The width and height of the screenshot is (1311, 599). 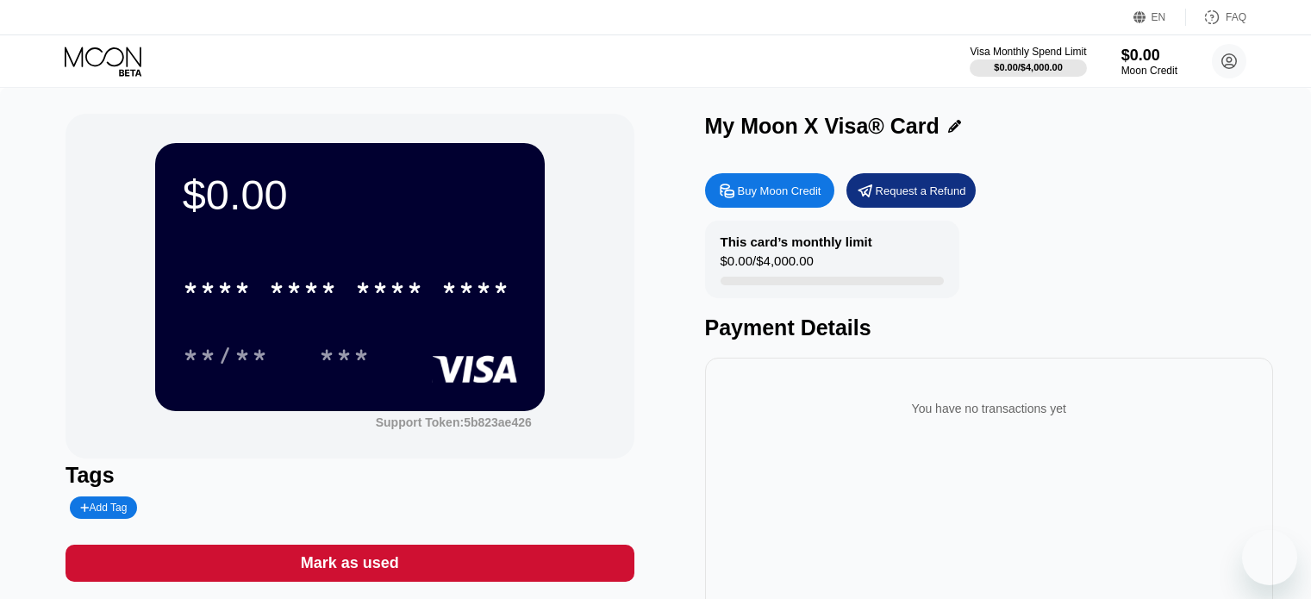 What do you see at coordinates (1028, 52) in the screenshot?
I see `div: Visa Monthly Spend Limit` at bounding box center [1028, 52].